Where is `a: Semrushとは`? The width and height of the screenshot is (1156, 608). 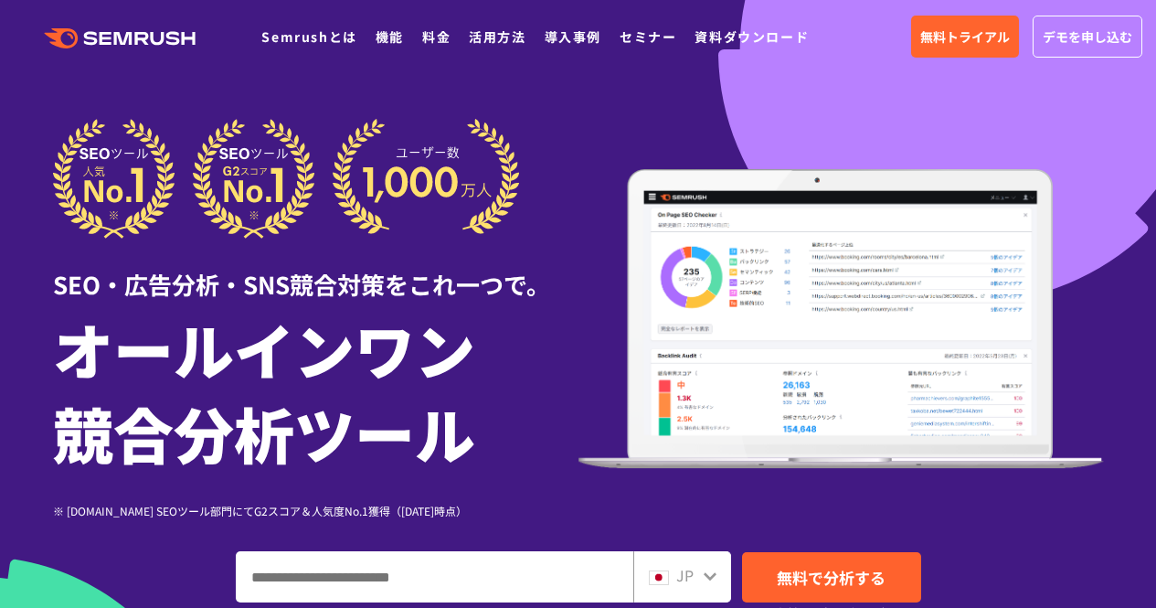 a: Semrushとは is located at coordinates (309, 37).